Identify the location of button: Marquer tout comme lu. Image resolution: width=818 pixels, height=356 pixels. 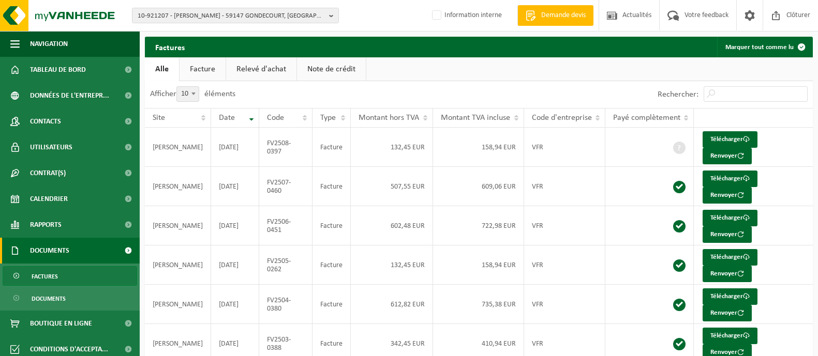
(764, 47).